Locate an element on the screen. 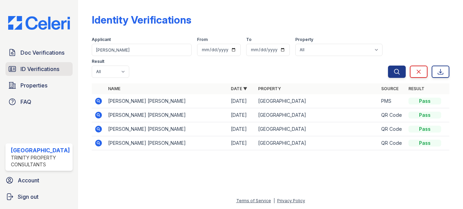 This screenshot has width=463, height=209. span: ID Verifications is located at coordinates (40, 69).